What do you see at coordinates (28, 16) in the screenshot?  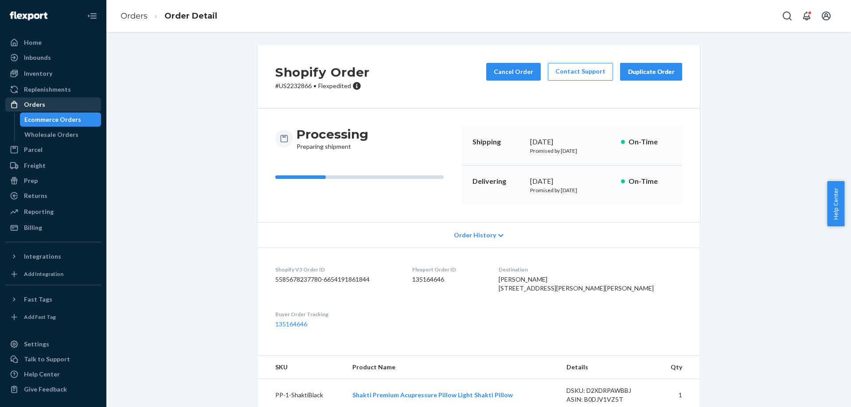 I see `img: Flexport logo` at bounding box center [28, 16].